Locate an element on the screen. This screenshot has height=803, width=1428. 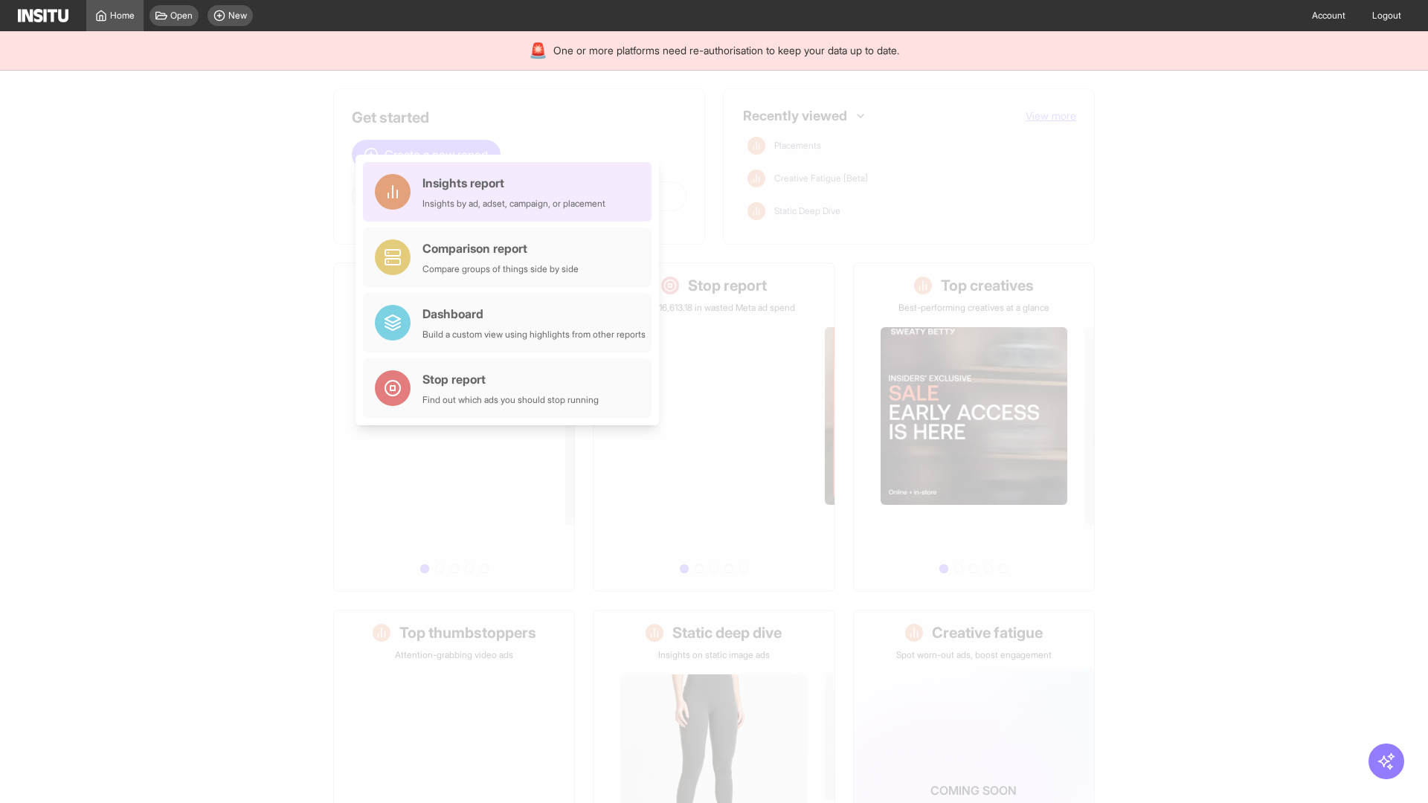
span: Home is located at coordinates (122, 16).